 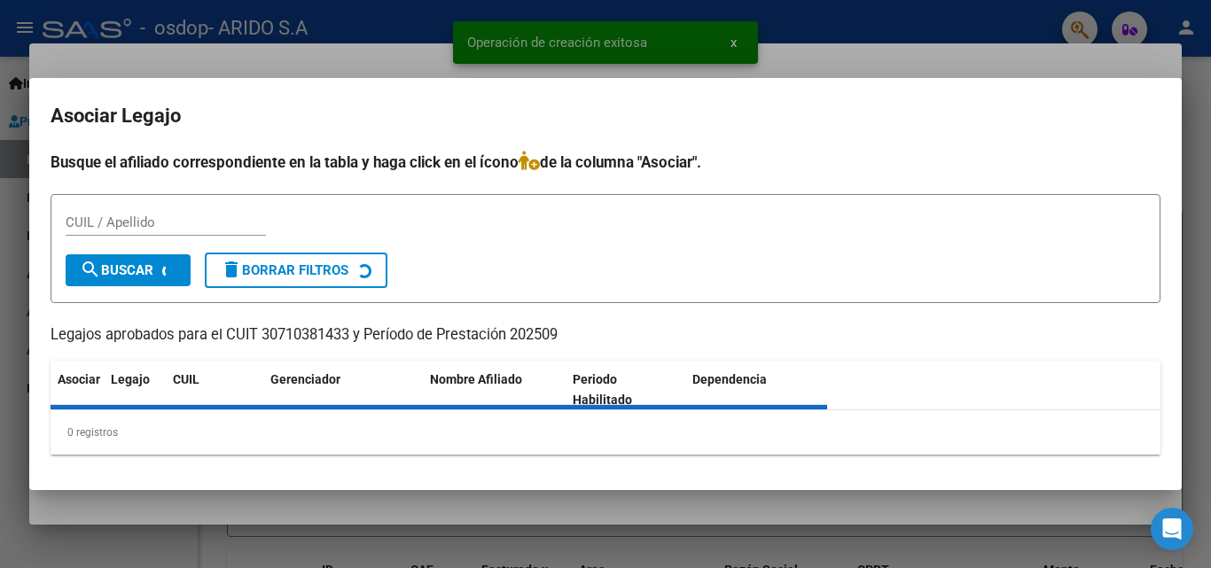 I want to click on datatable-header-cell: Periodo Habilitado, so click(x=625, y=390).